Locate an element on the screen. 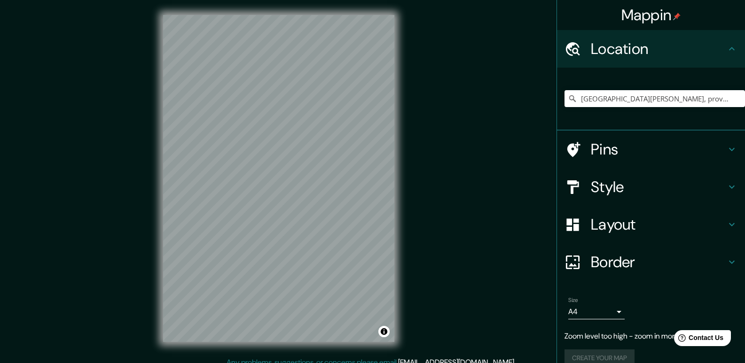 Image resolution: width=745 pixels, height=363 pixels. h4: Mappin is located at coordinates (651, 15).